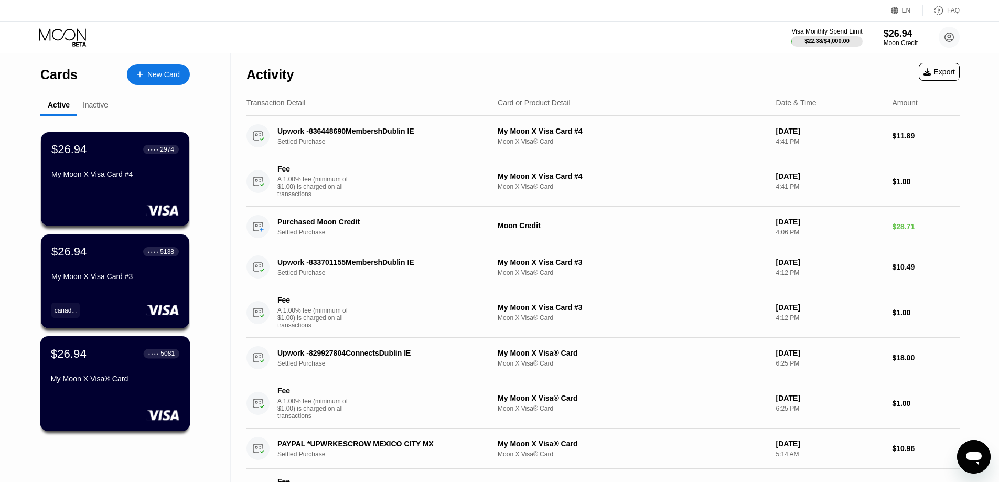 The image size is (999, 482). Describe the element at coordinates (115, 383) in the screenshot. I see `div: $26.94● ● ● ●5081My Moon X Visa® Card` at that location.